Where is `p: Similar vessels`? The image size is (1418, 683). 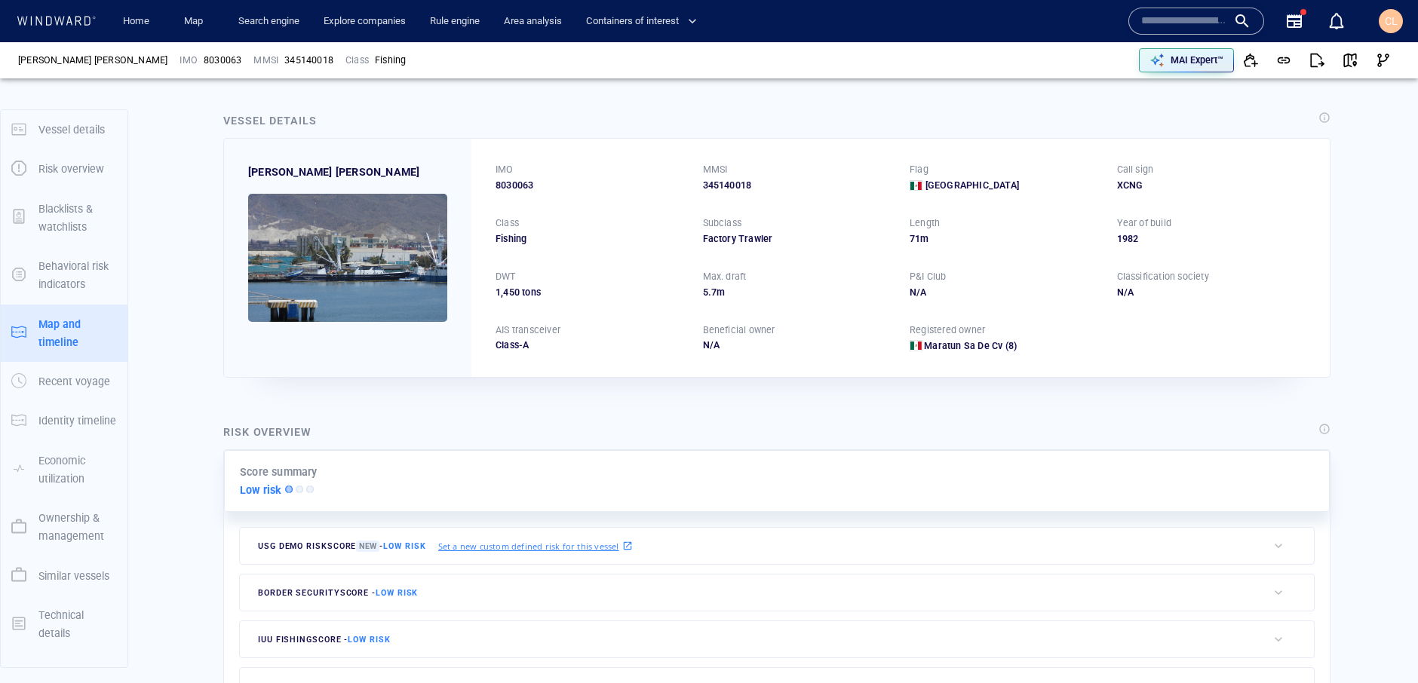 p: Similar vessels is located at coordinates (74, 576).